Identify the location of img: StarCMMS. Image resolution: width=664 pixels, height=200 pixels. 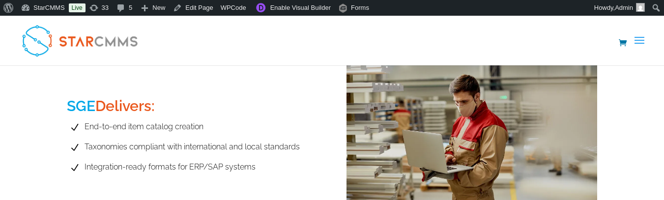
(80, 40).